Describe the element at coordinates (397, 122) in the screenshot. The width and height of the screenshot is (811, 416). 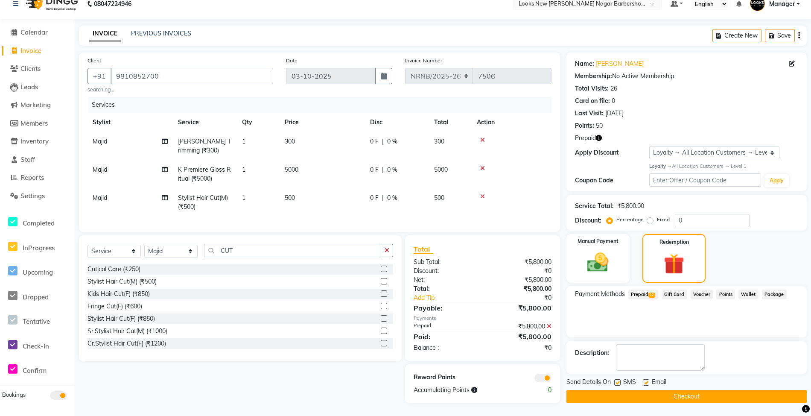
I see `th: Disc` at that location.